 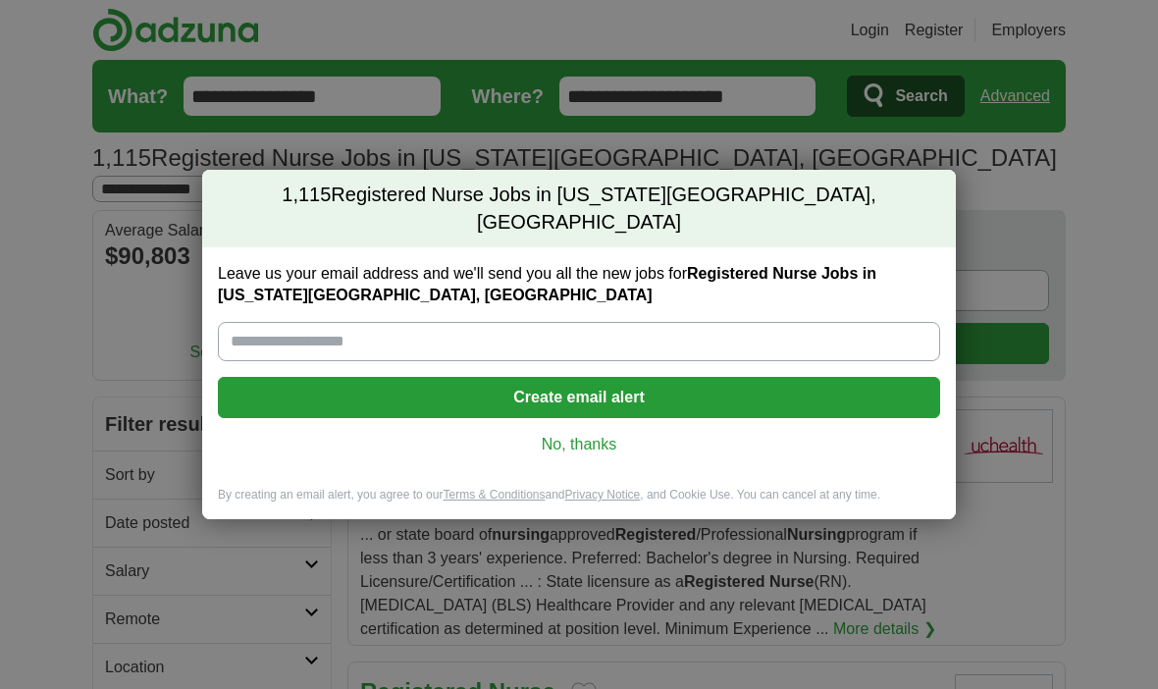 What do you see at coordinates (579, 285) in the screenshot?
I see `label: Leave us your email address and we'll send you all the new jobs for` at bounding box center [579, 285].